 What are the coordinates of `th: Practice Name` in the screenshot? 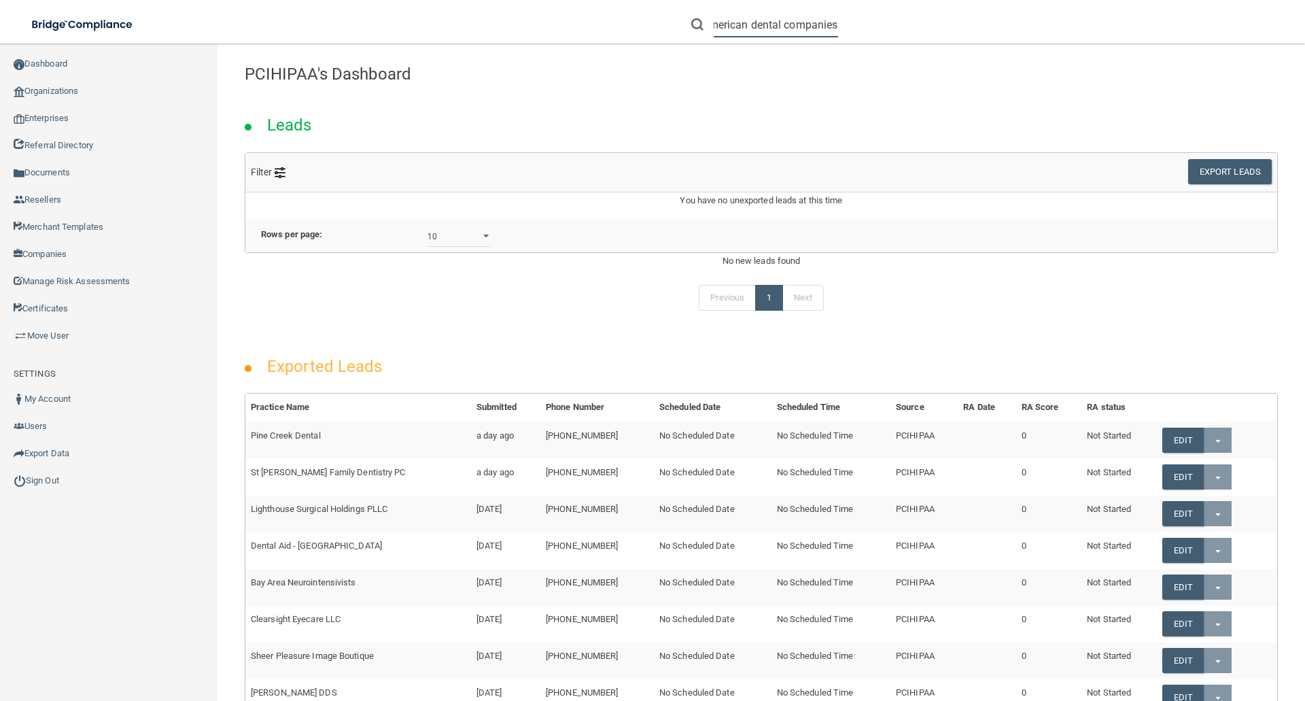 It's located at (358, 407).